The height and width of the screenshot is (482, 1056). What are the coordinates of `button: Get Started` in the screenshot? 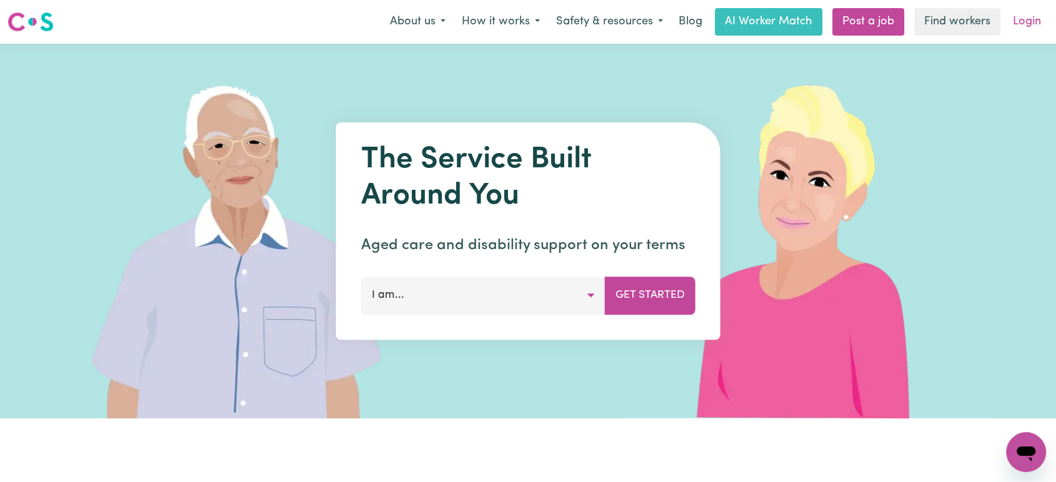 It's located at (650, 296).